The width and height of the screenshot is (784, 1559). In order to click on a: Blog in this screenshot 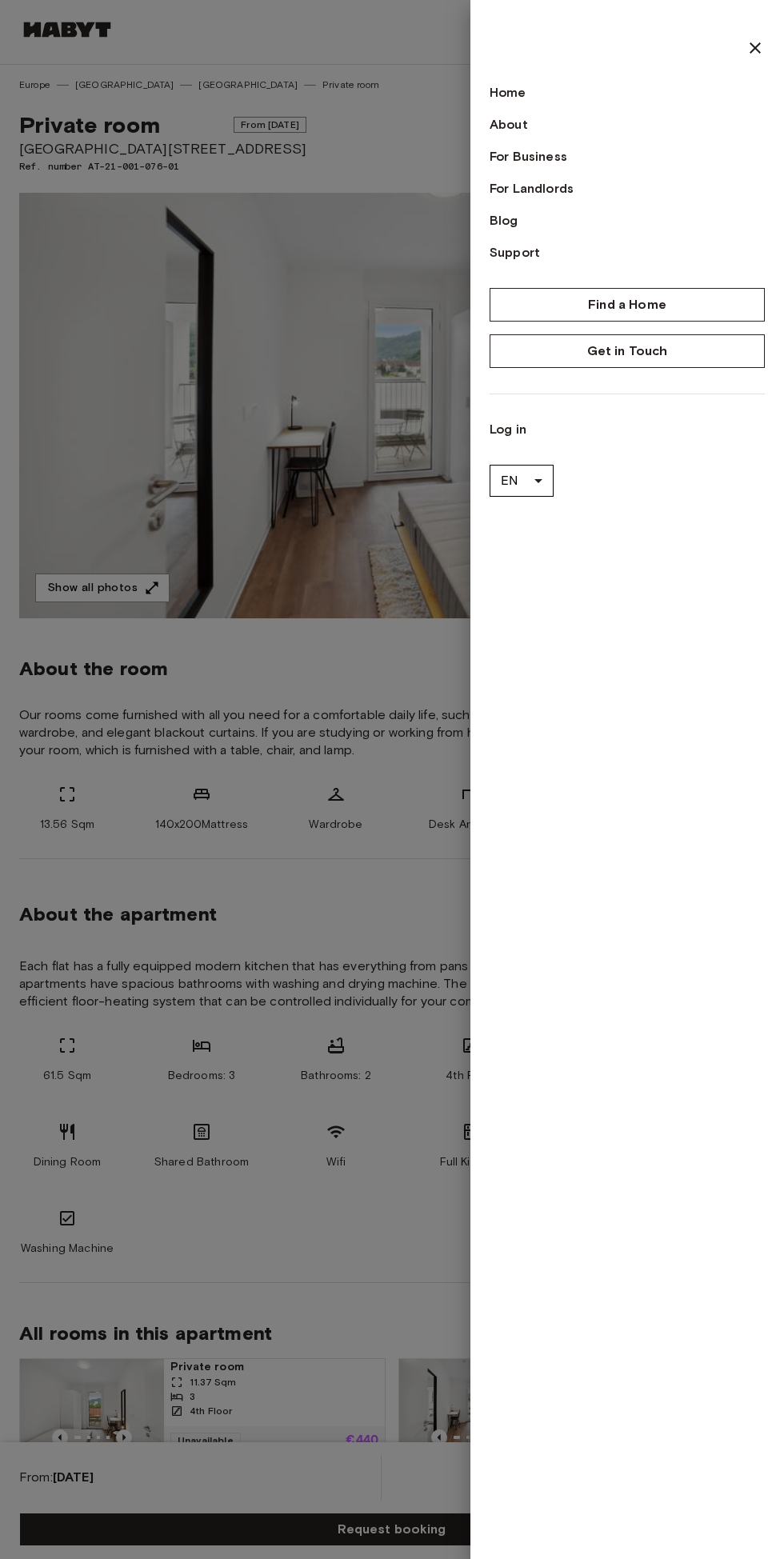, I will do `click(627, 221)`.